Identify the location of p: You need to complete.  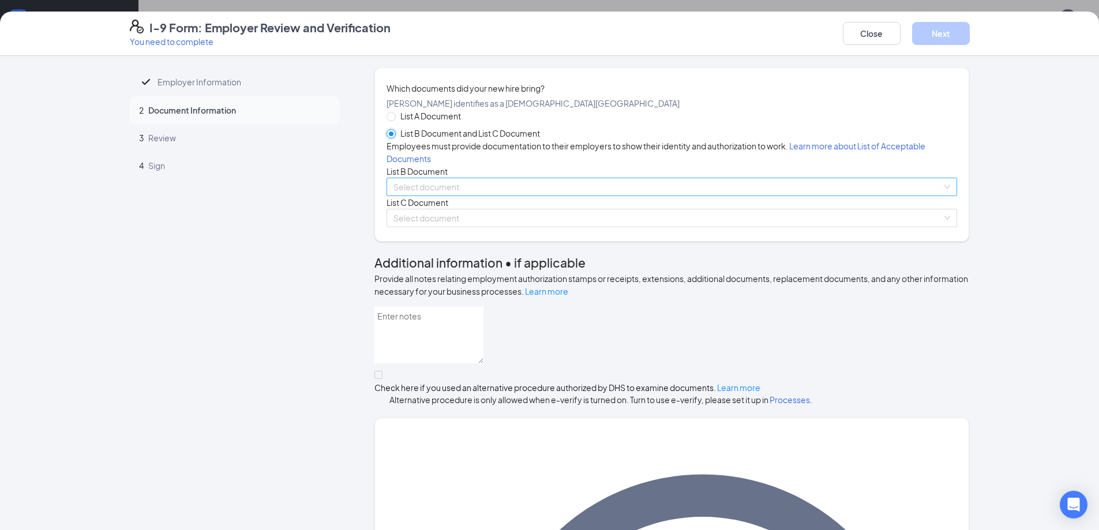
(260, 42).